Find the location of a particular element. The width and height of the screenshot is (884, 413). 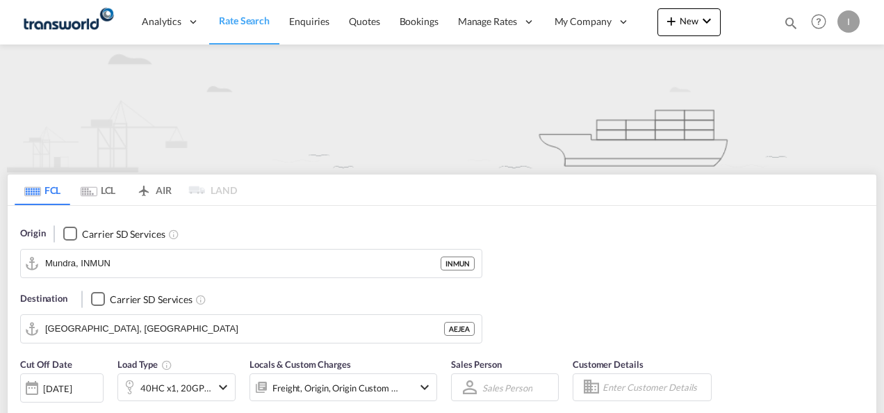

div: 40HC x1 20GP x1icon-chevron-down is located at coordinates (177, 387).